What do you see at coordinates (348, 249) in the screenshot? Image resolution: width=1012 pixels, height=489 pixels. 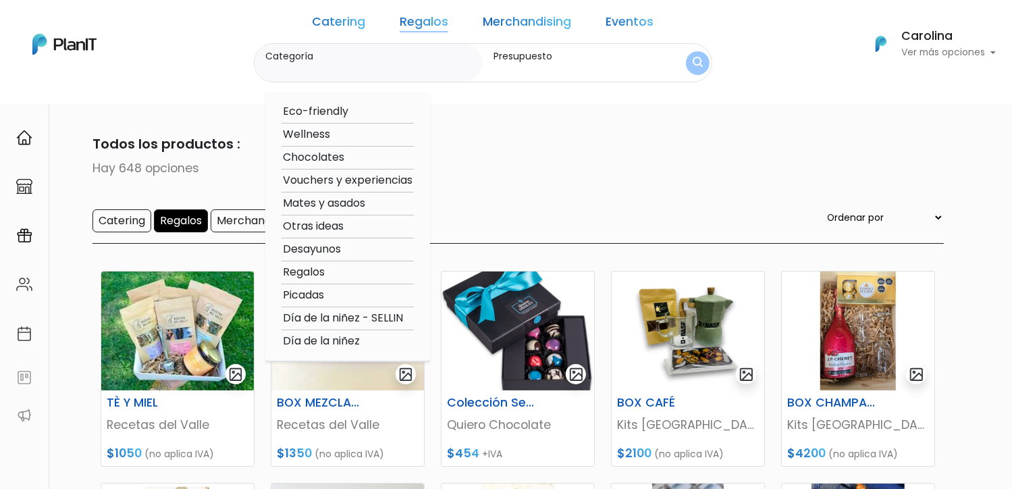 I see `option: Desayunos` at bounding box center [348, 249].